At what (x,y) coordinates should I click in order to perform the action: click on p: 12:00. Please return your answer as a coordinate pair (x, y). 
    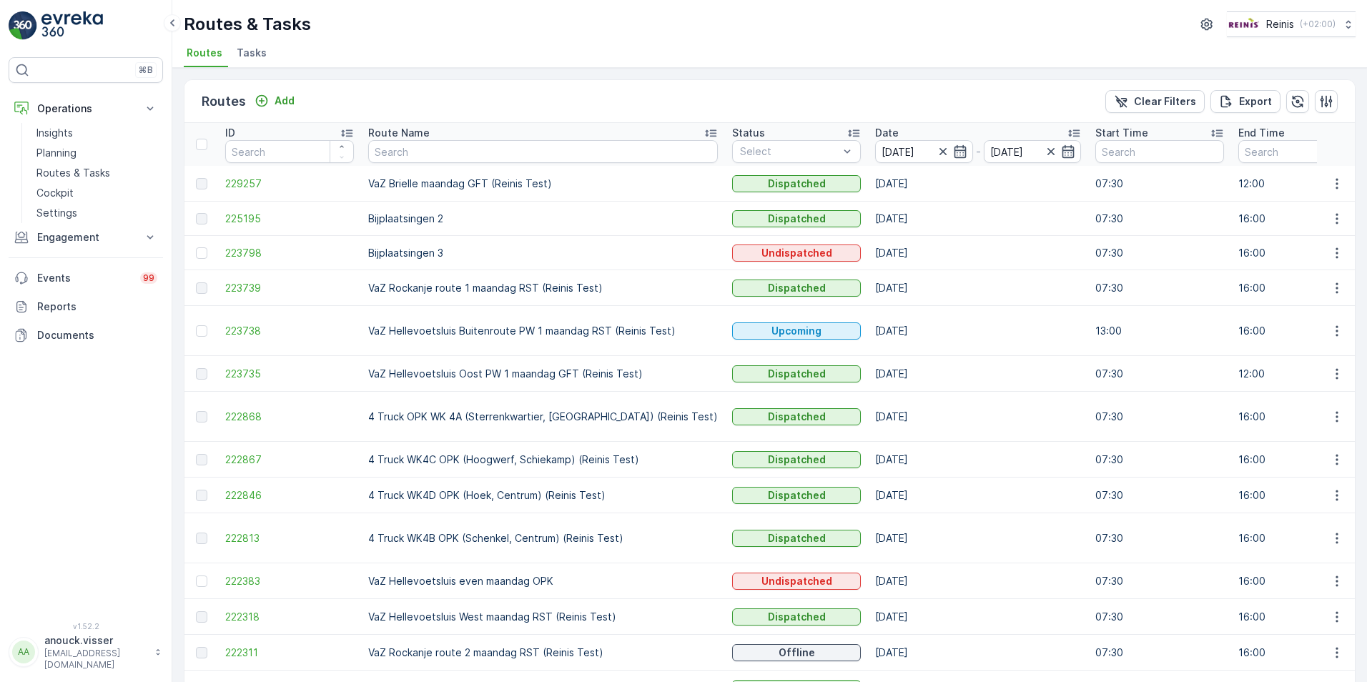
    Looking at the image, I should click on (1303, 184).